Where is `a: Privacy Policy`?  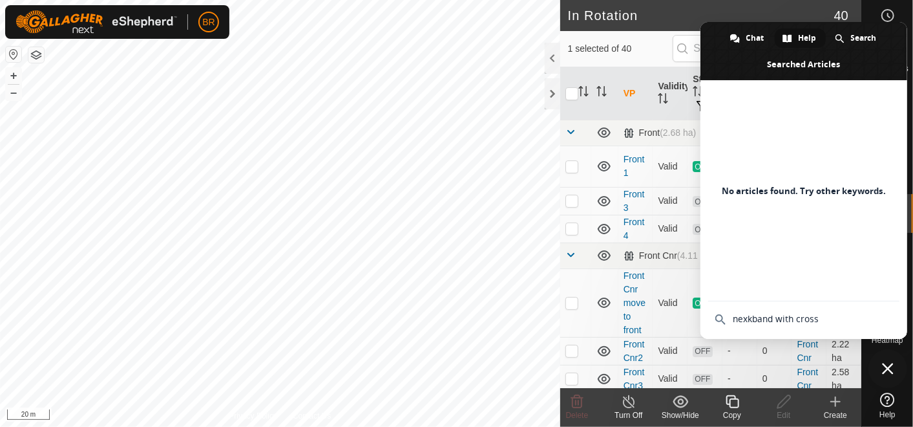 a: Privacy Policy is located at coordinates (253, 416).